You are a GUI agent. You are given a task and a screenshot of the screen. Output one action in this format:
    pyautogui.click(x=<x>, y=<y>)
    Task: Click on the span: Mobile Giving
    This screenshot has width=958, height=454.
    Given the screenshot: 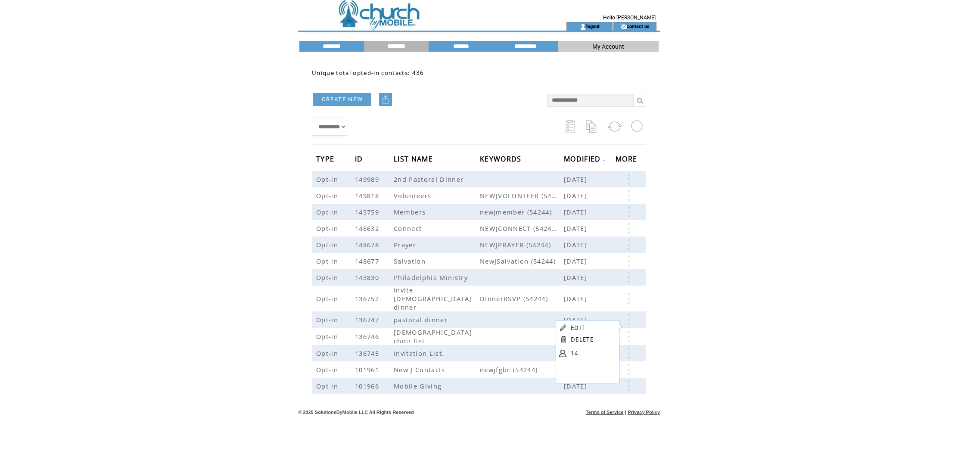 What is the action you would take?
    pyautogui.click(x=419, y=386)
    